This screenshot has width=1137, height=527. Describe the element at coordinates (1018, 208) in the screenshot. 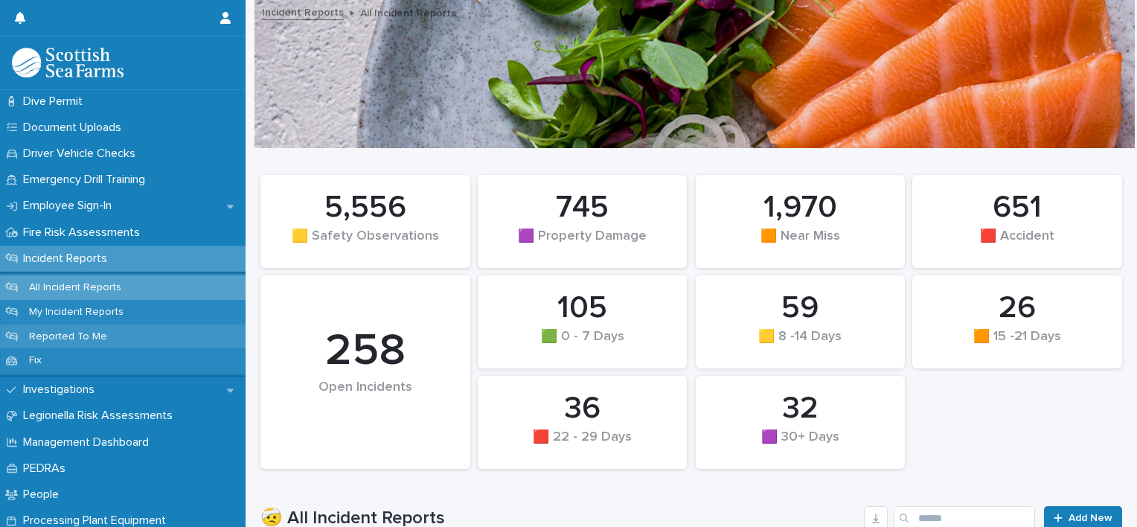

I see `div: 651` at that location.